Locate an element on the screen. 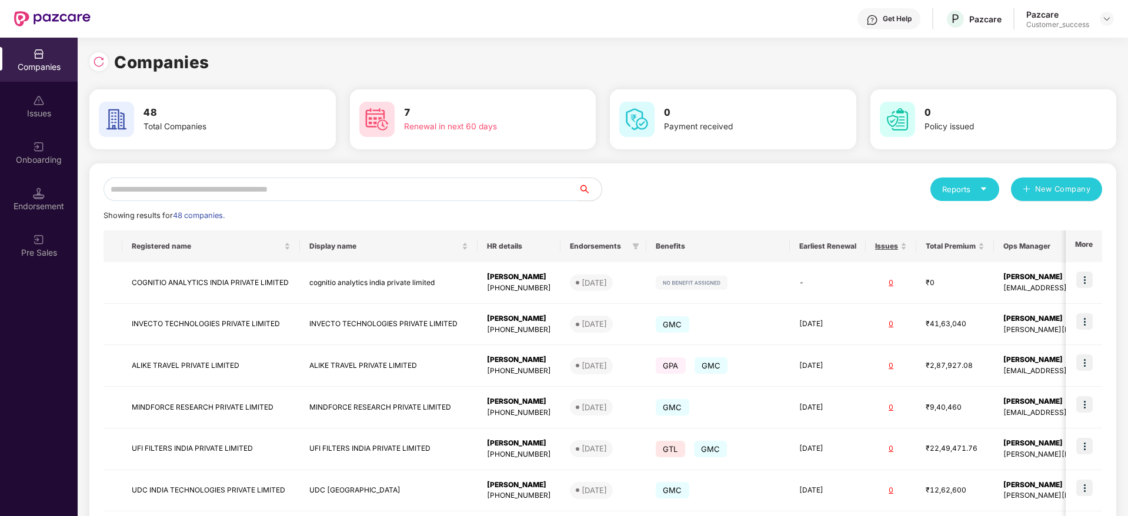 The height and width of the screenshot is (516, 1128). span: filter is located at coordinates (636, 246).